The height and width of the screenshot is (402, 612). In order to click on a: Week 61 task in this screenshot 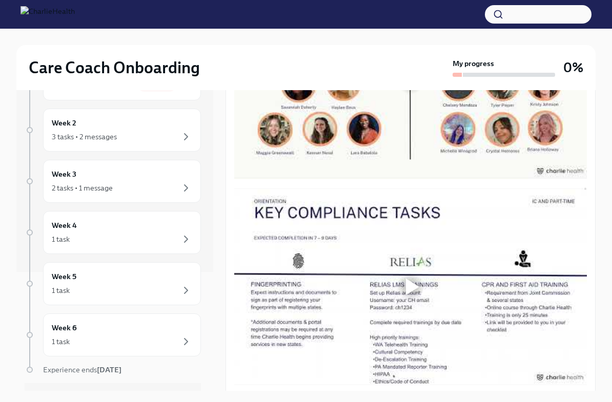, I will do `click(113, 335)`.